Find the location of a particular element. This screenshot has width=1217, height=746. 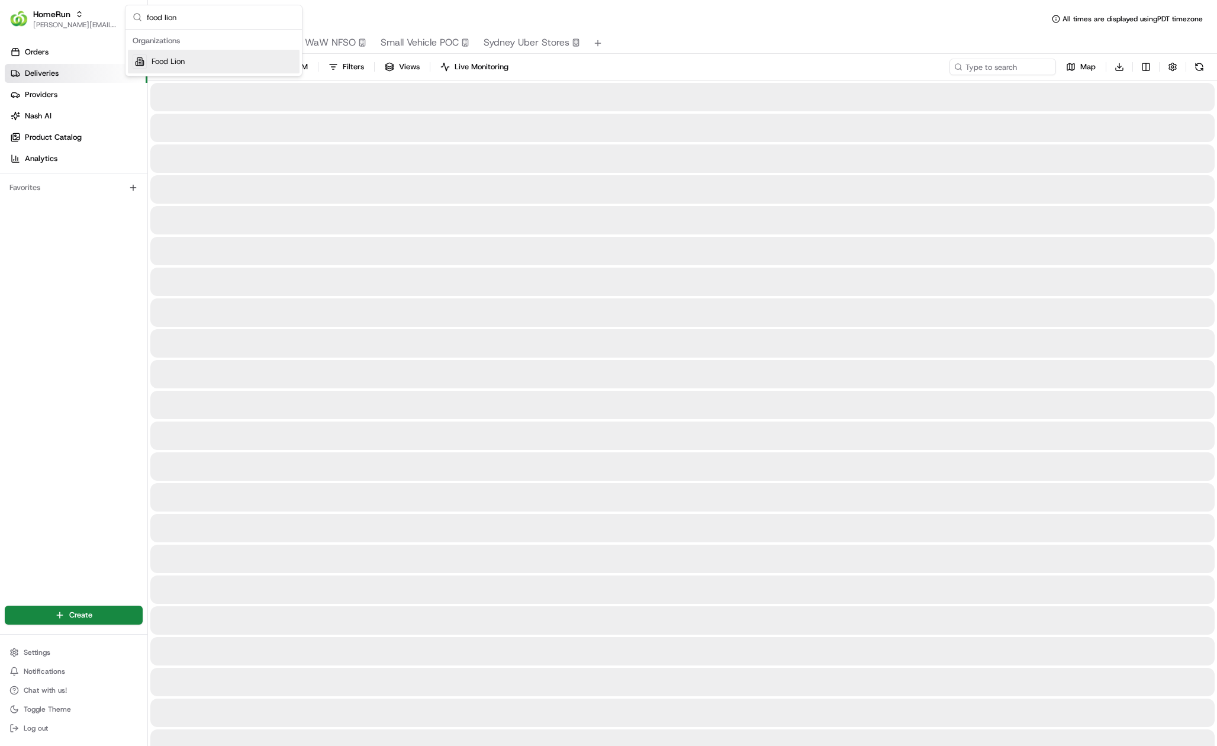

div: Suggestions is located at coordinates (214, 53).